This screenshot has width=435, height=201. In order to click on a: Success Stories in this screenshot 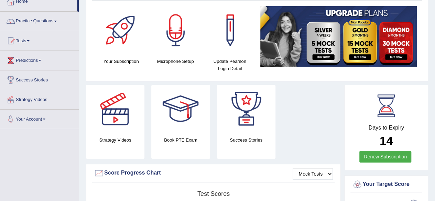, I will do `click(40, 79)`.